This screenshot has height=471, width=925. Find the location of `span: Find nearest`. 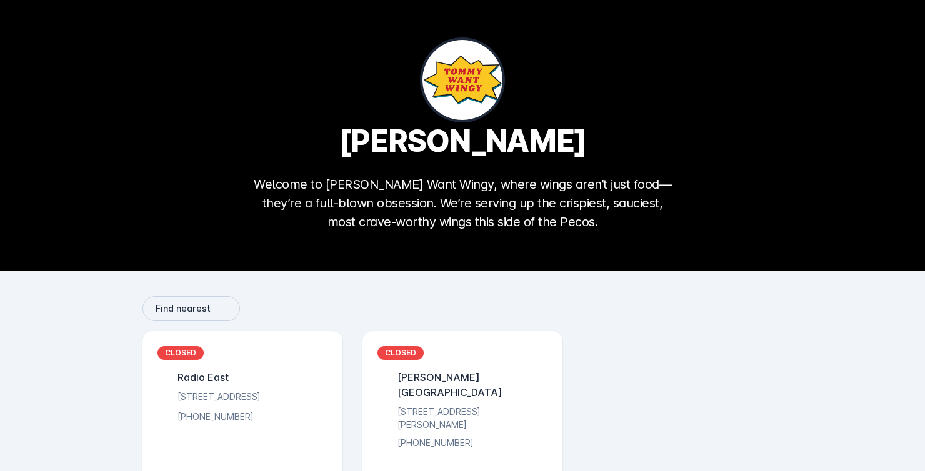

span: Find nearest is located at coordinates (183, 309).